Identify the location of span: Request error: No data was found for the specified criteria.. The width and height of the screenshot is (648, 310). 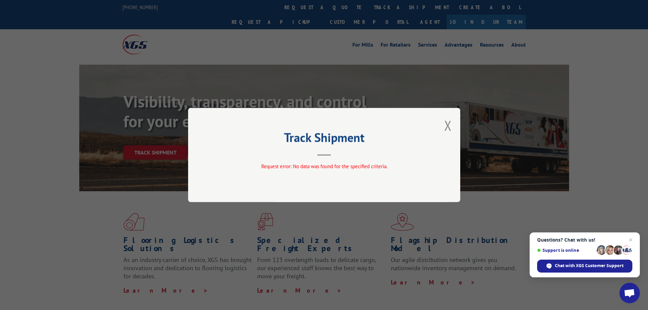
(324, 166).